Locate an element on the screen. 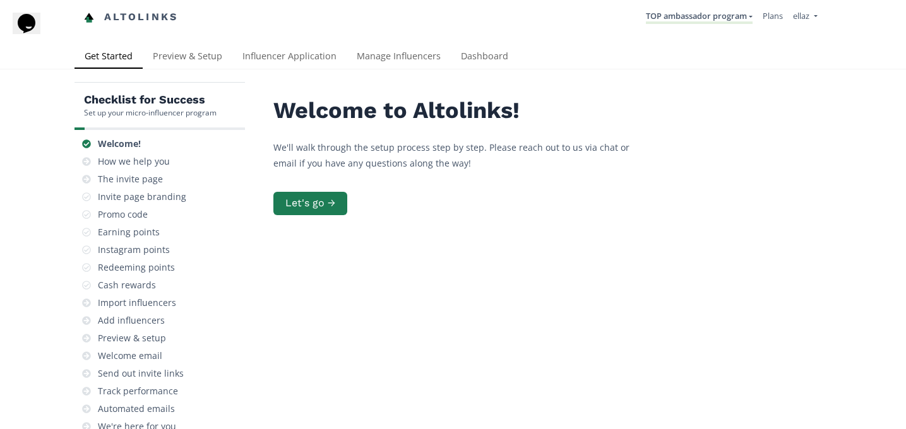  a: ellaz is located at coordinates (805, 17).